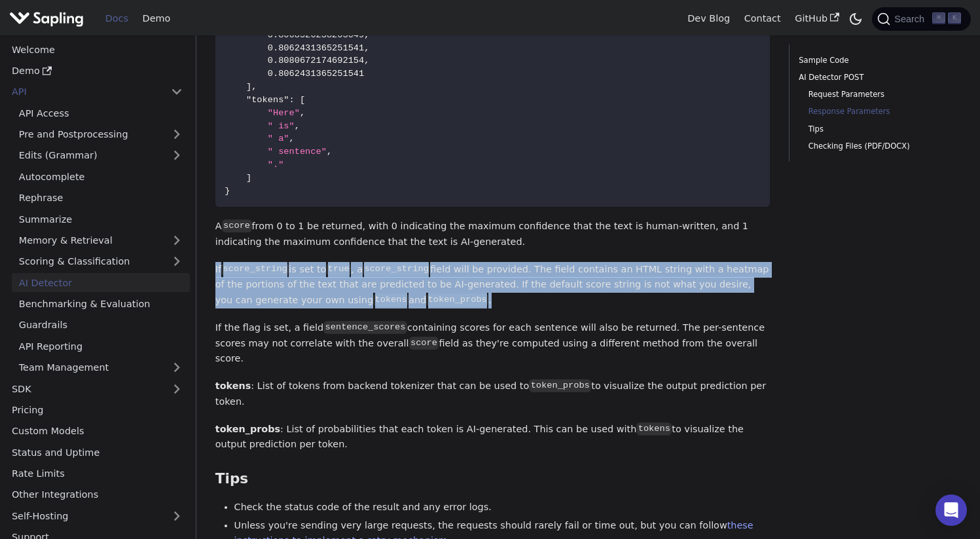 This screenshot has height=539, width=980. I want to click on a: Welcome, so click(97, 49).